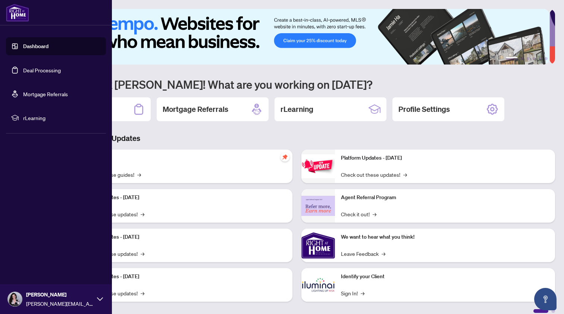  Describe the element at coordinates (18, 13) in the screenshot. I see `img: logo` at that location.